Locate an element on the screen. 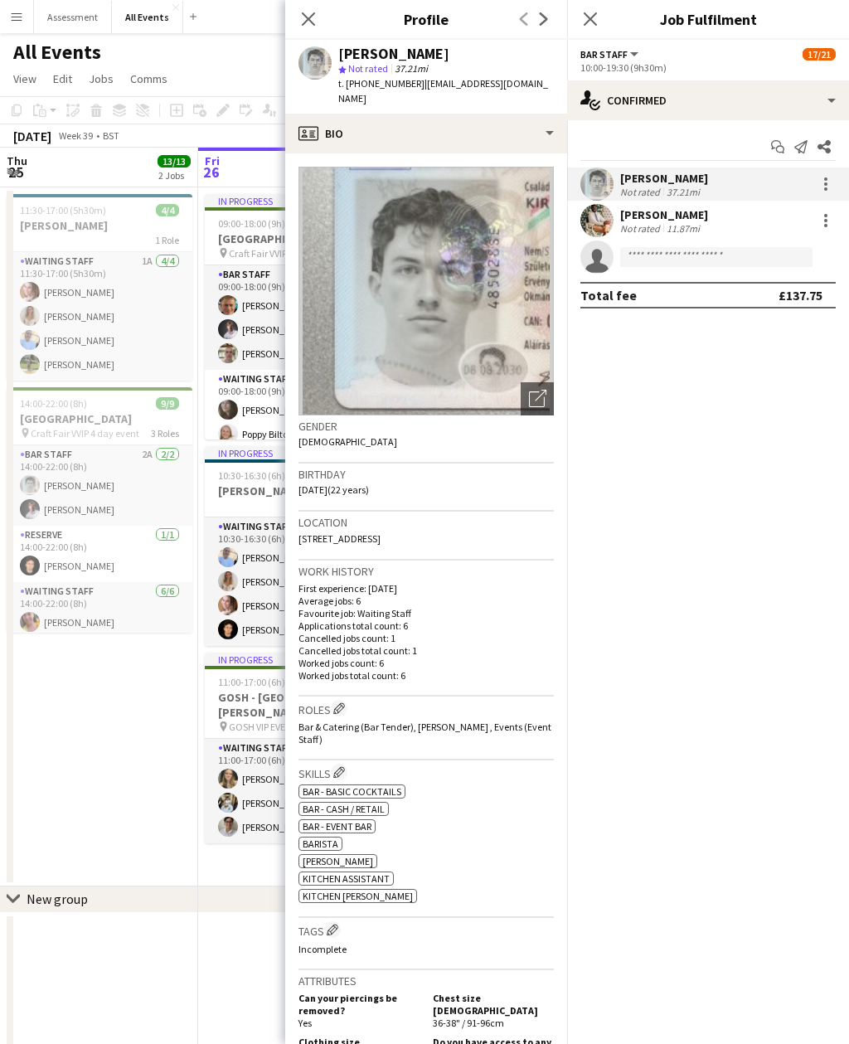 This screenshot has width=849, height=1044. span: 9/9 is located at coordinates (168, 403).